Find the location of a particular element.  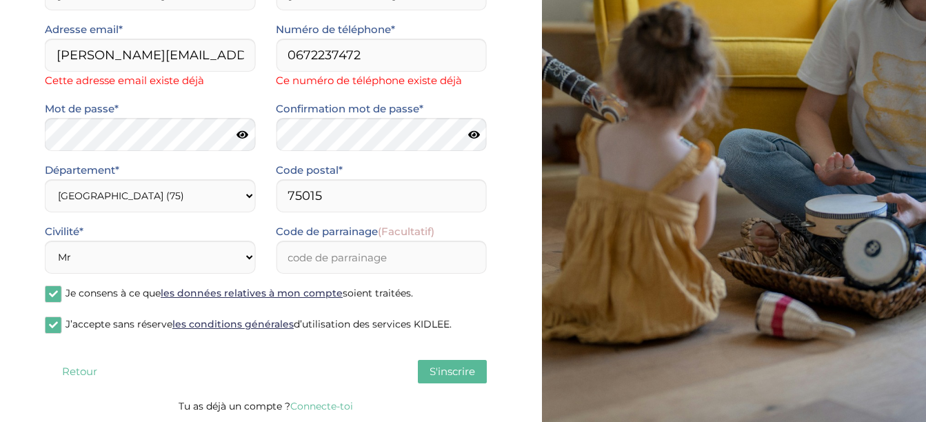

a: les données relatives à mon compte is located at coordinates (252, 293).